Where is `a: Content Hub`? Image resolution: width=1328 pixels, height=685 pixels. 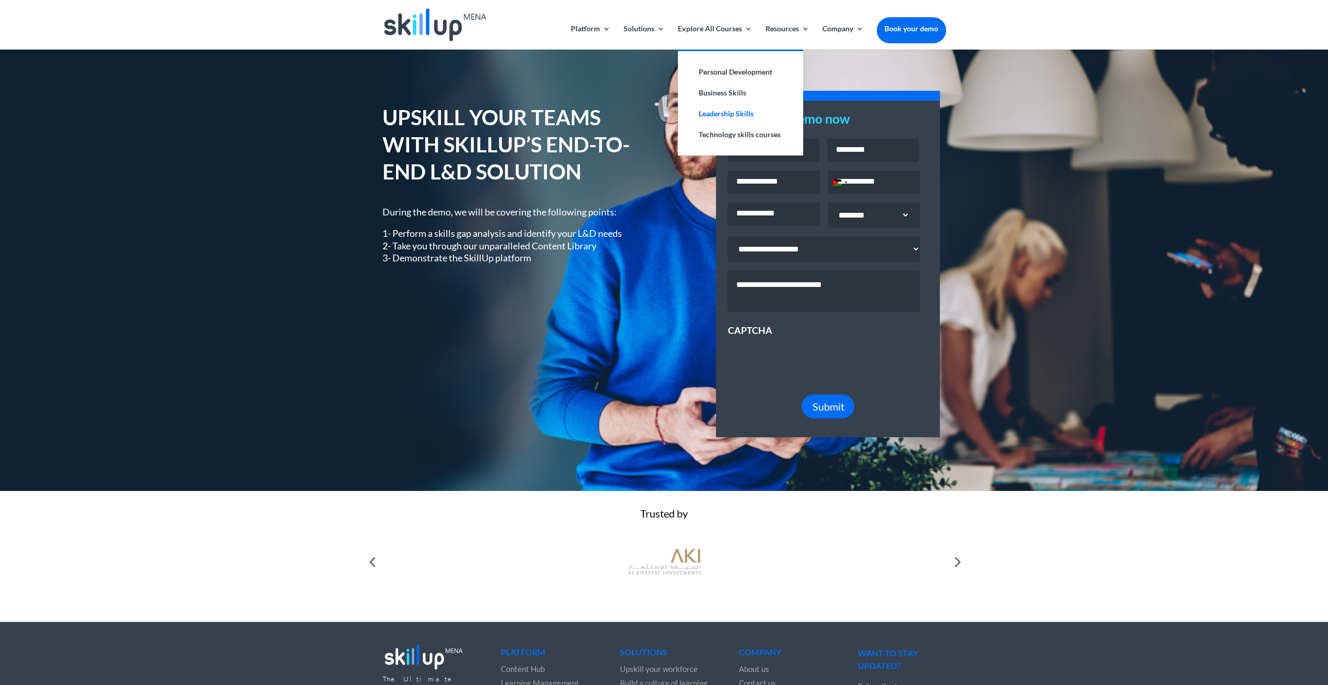
a: Content Hub is located at coordinates (523, 669).